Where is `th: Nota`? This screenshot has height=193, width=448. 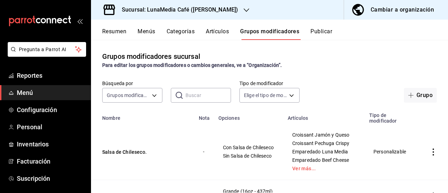 th: Nota is located at coordinates (204, 116).